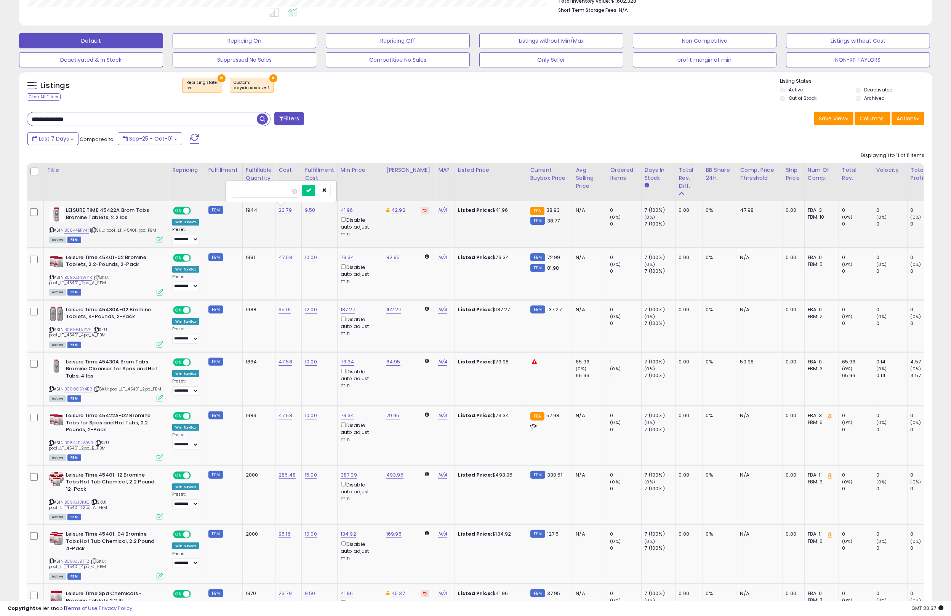 The width and height of the screenshot is (951, 616). What do you see at coordinates (258, 416) in the screenshot?
I see `div: 1989` at bounding box center [258, 416].